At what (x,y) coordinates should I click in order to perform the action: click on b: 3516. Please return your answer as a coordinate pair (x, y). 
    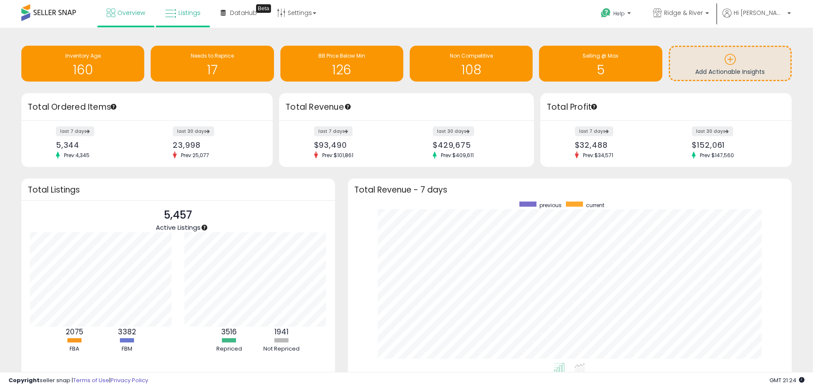
    Looking at the image, I should click on (229, 332).